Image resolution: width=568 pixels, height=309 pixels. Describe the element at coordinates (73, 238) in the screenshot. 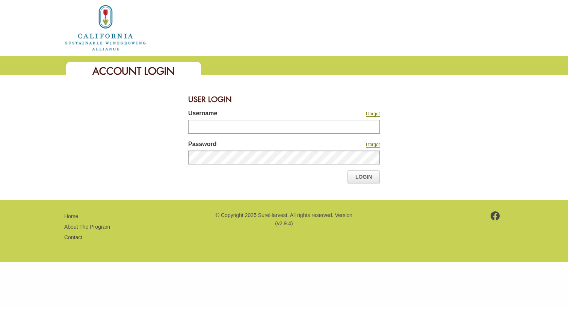

I see `a: Contact` at that location.